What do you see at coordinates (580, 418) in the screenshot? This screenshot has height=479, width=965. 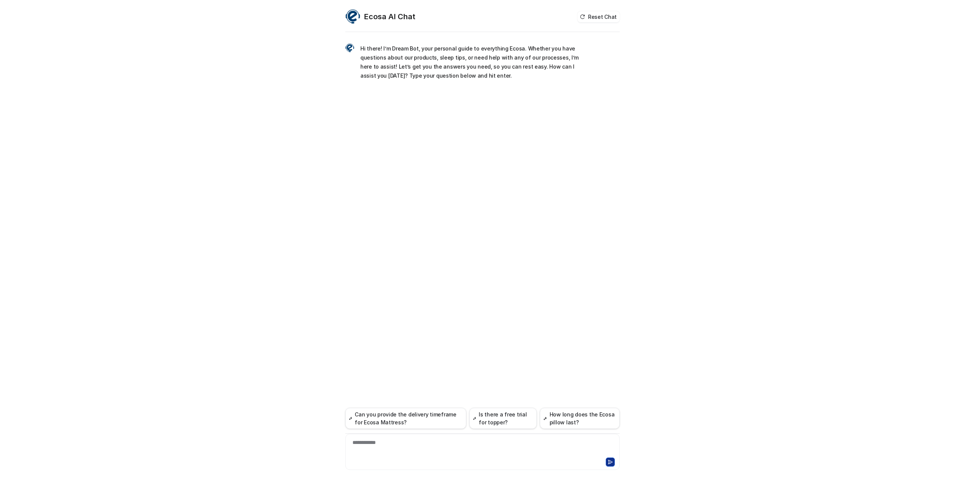 I see `button: How long does the Ecosa pillow last?` at bounding box center [580, 418].